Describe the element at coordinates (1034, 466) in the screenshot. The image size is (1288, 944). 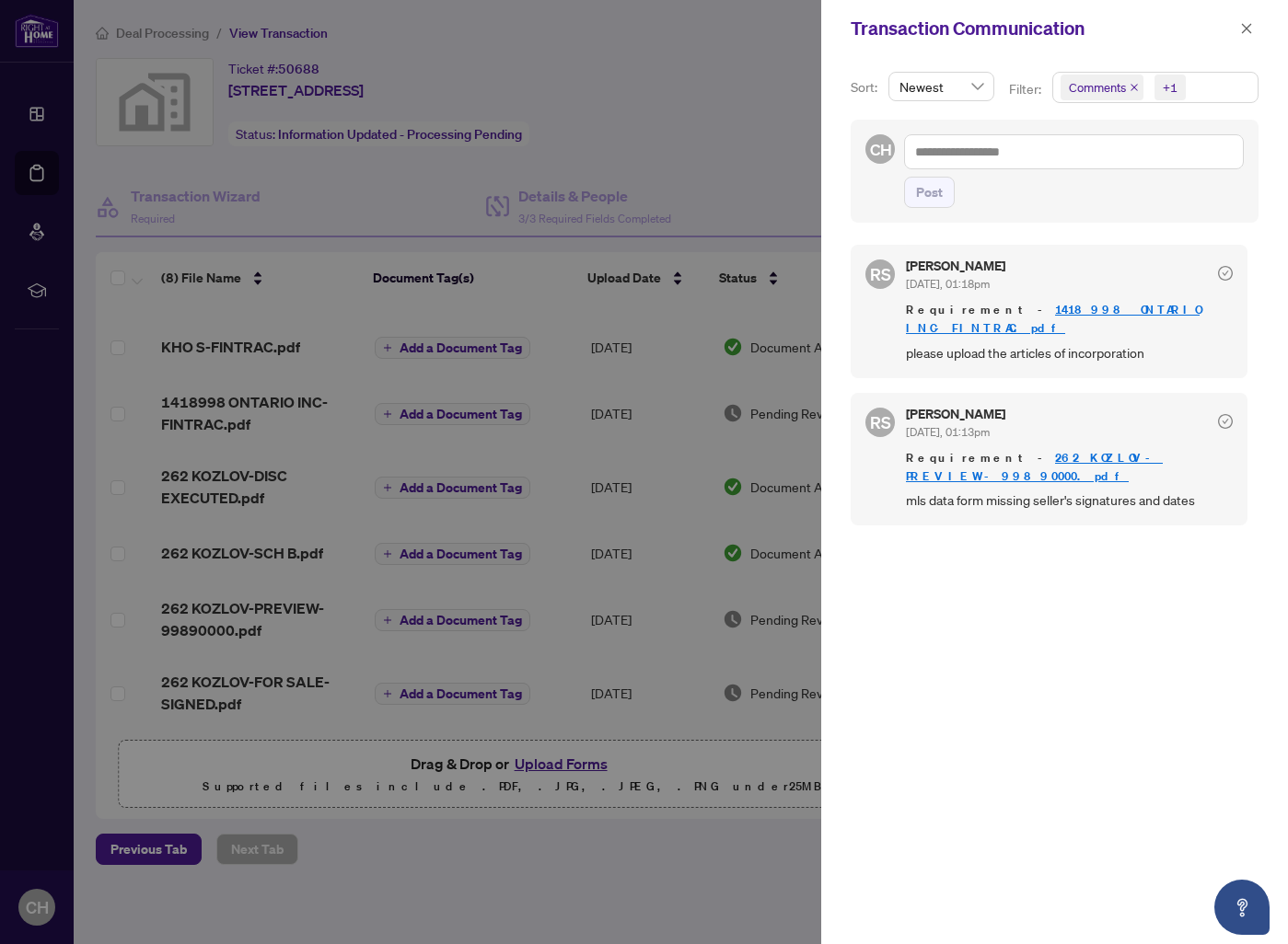
I see `a: 262 KOZLOV-PREVIEW-99890000.pdf` at that location.